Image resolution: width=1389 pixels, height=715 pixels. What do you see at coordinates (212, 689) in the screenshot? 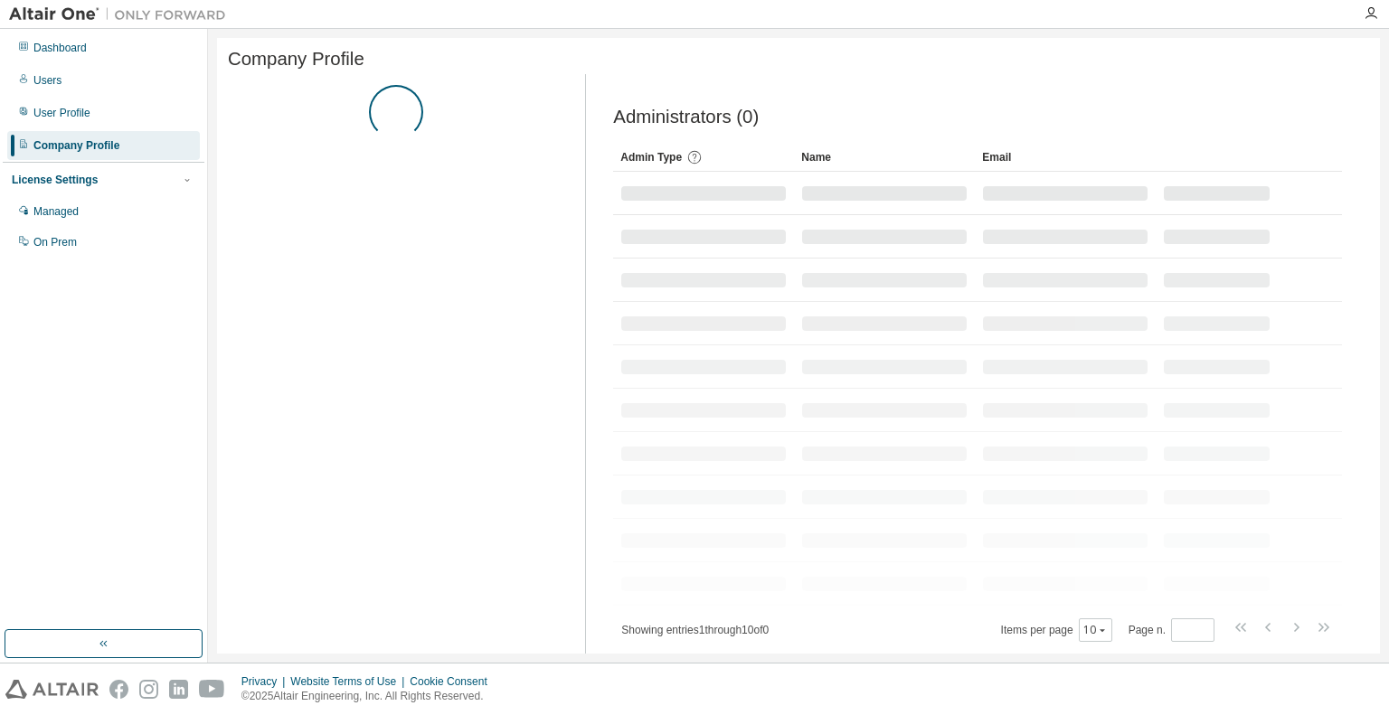
I see `img: youtube.svg` at bounding box center [212, 689].